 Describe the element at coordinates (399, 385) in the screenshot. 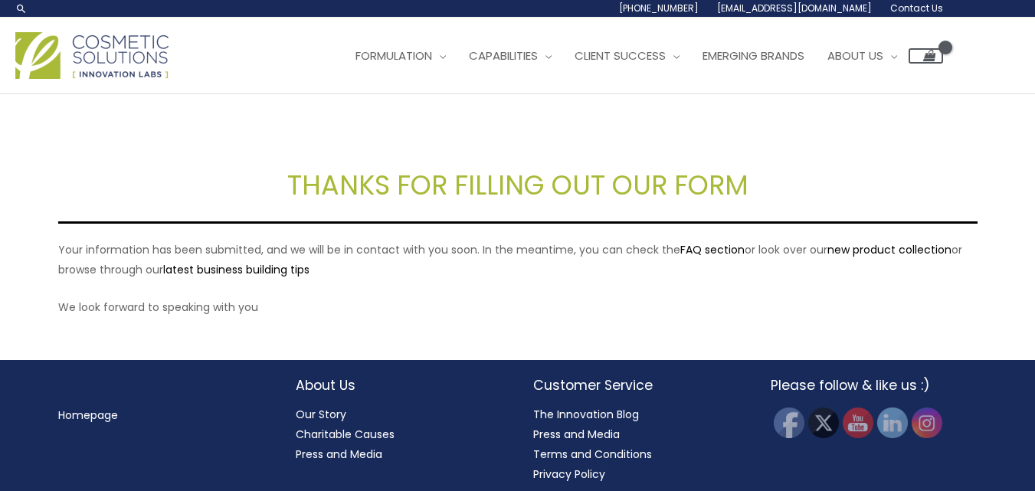

I see `h2: About Us` at that location.